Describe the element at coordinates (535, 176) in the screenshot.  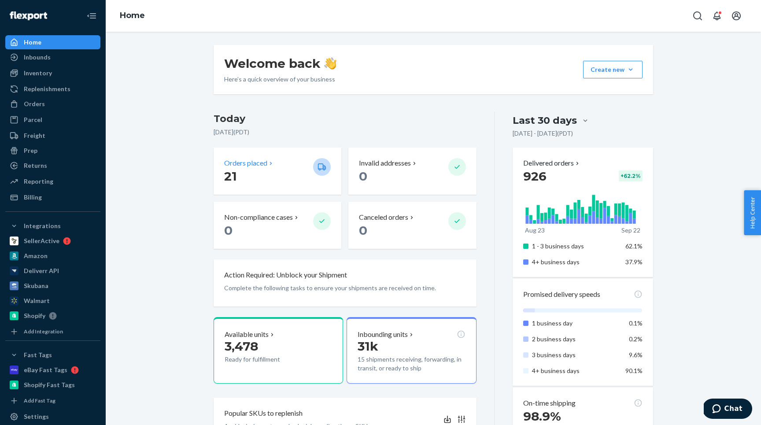
I see `span: 926` at that location.